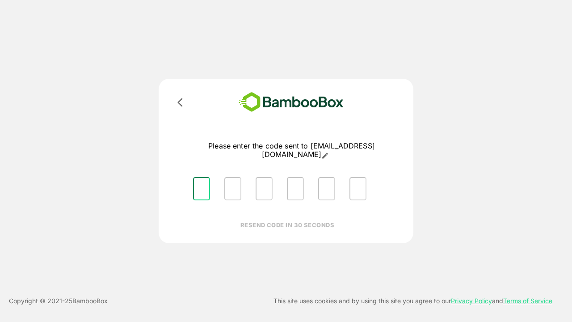 Image resolution: width=572 pixels, height=322 pixels. Describe the element at coordinates (201, 189) in the screenshot. I see `input: Please enter OTP character 1` at that location.